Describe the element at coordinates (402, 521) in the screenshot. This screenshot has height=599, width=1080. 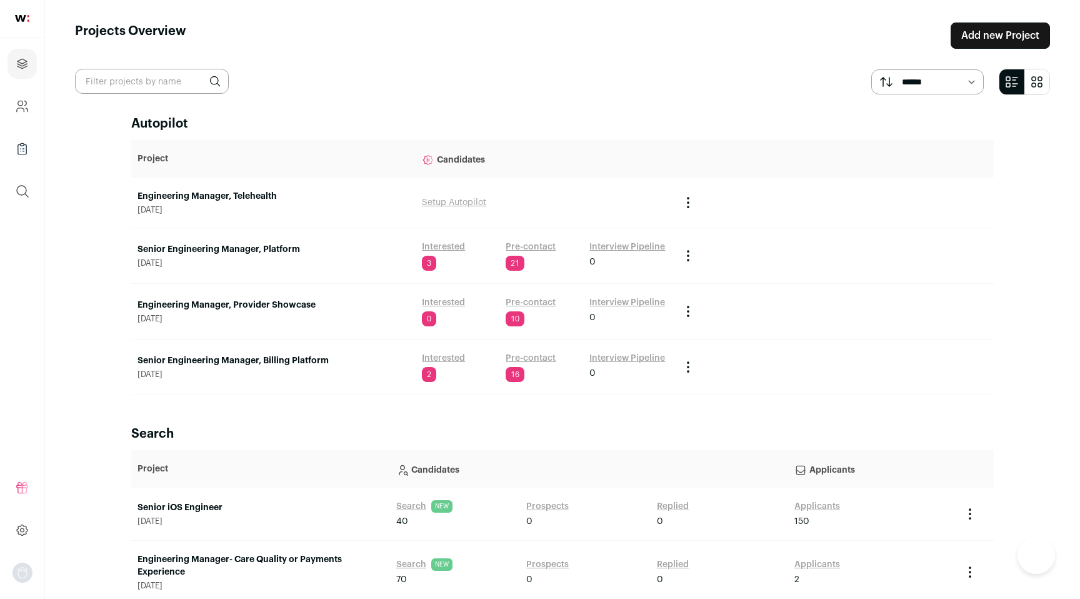
I see `span: 40` at that location.